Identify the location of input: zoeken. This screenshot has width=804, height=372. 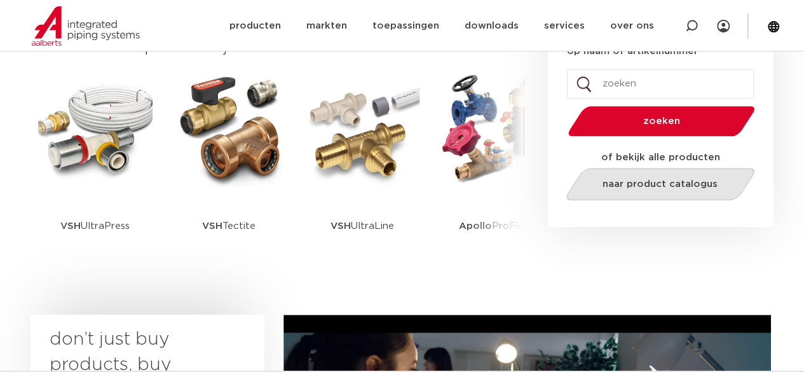
(660, 84).